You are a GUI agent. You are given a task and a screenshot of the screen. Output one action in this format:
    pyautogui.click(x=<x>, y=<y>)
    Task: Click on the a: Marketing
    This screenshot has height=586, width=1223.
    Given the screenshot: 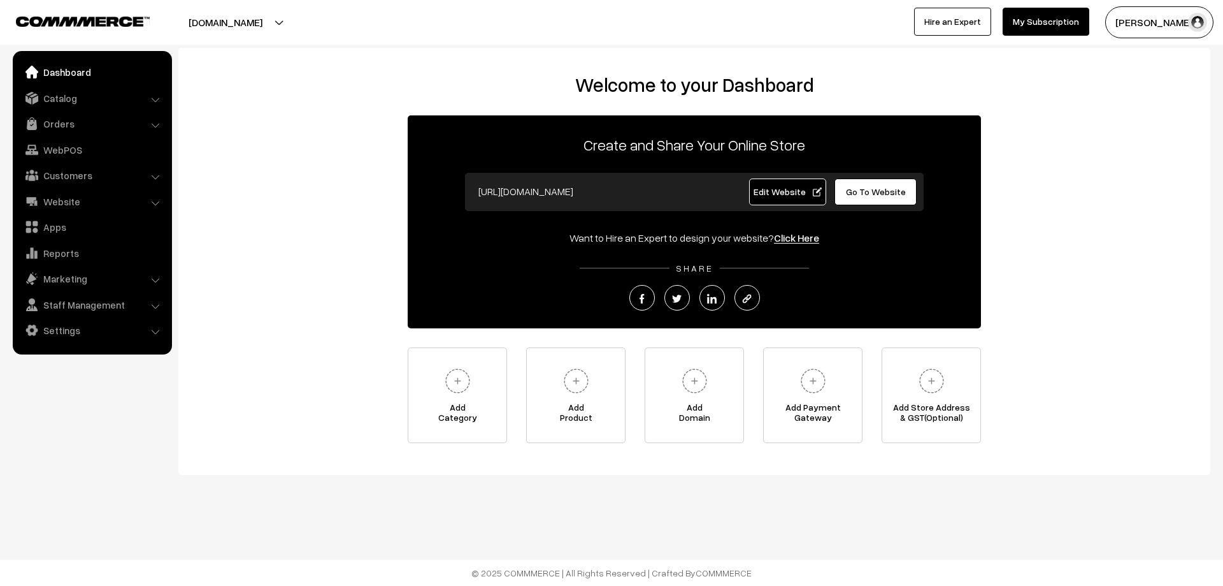 What is the action you would take?
    pyautogui.click(x=92, y=278)
    